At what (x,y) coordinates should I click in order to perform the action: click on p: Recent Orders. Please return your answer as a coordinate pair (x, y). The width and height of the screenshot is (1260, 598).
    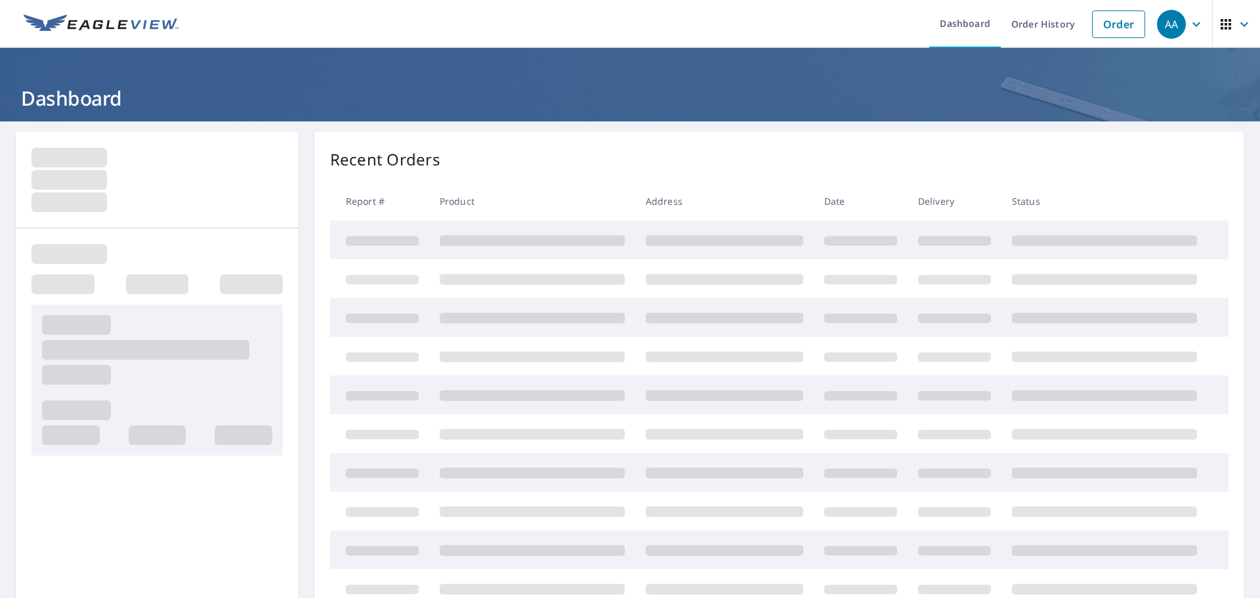
    Looking at the image, I should click on (385, 159).